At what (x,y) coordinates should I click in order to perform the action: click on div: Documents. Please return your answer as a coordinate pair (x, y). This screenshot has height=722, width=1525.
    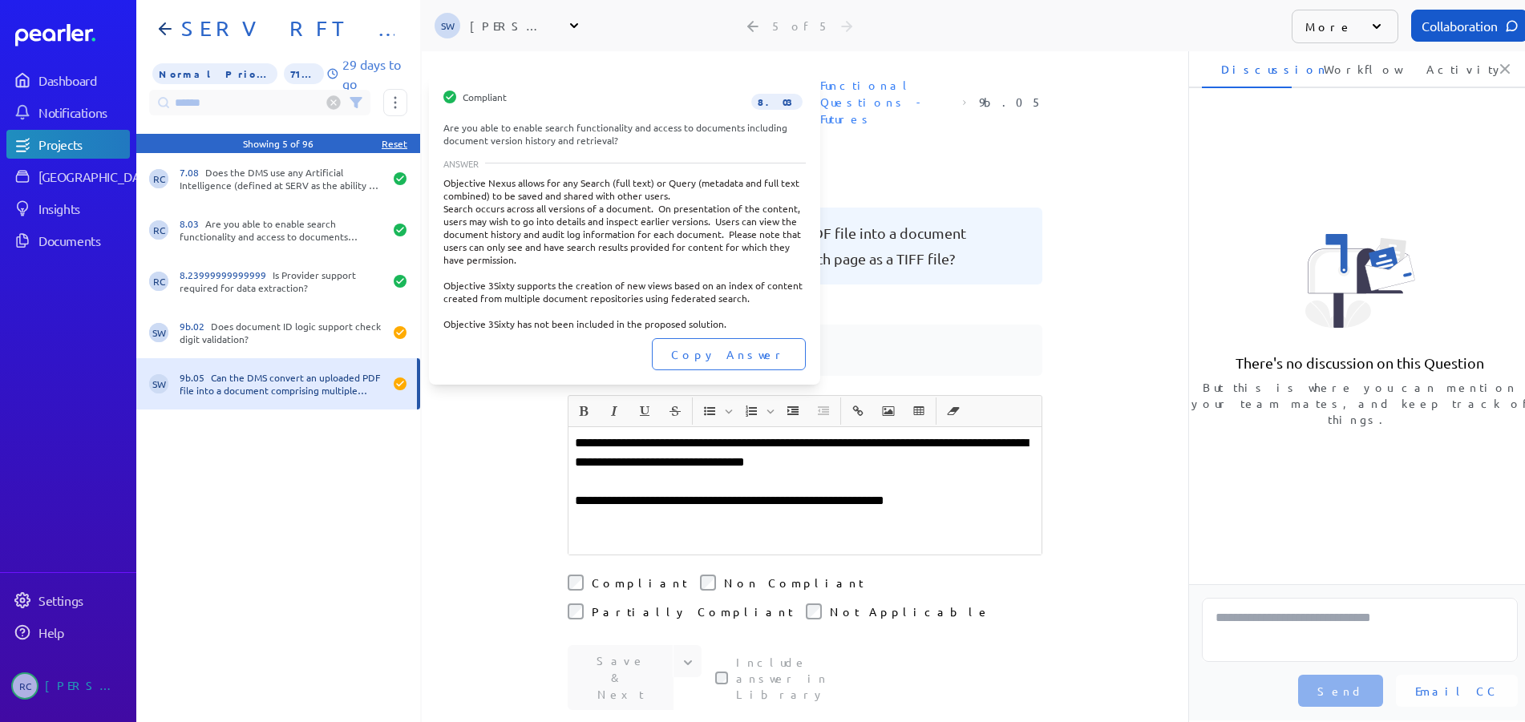
    Looking at the image, I should click on (83, 241).